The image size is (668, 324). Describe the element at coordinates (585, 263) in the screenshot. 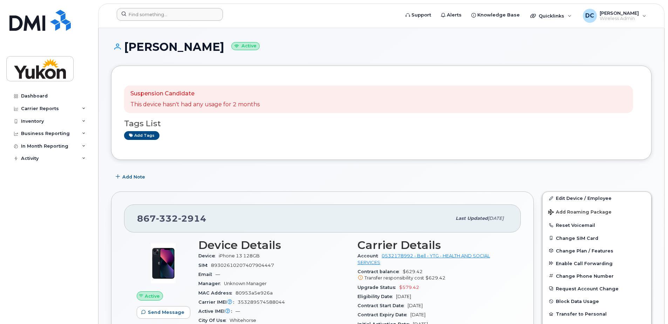

I see `span: Enable Call Forwarding` at that location.